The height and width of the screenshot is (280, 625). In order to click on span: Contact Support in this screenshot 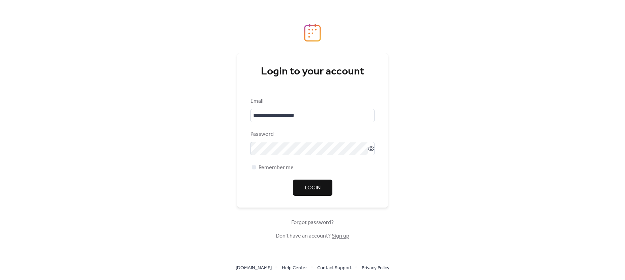, I will do `click(334, 268)`.